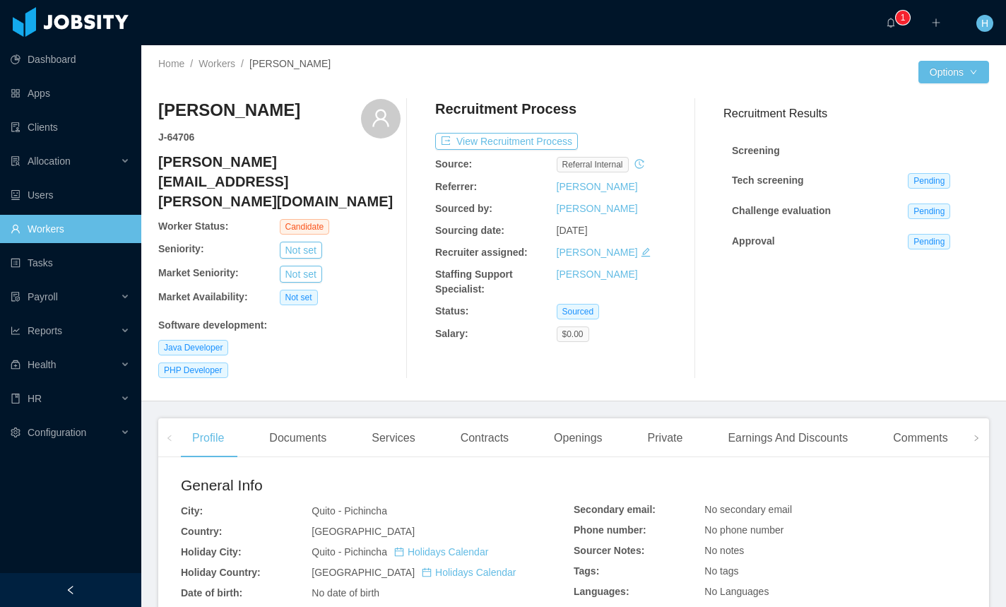 The width and height of the screenshot is (1006, 607). I want to click on b: Sourcing date:, so click(470, 230).